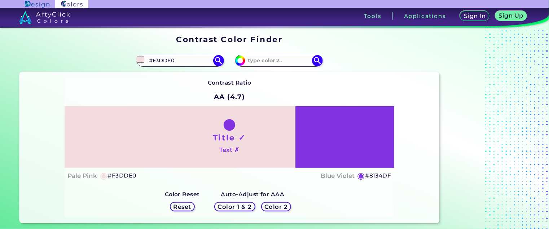  I want to click on h3: Tools, so click(372, 16).